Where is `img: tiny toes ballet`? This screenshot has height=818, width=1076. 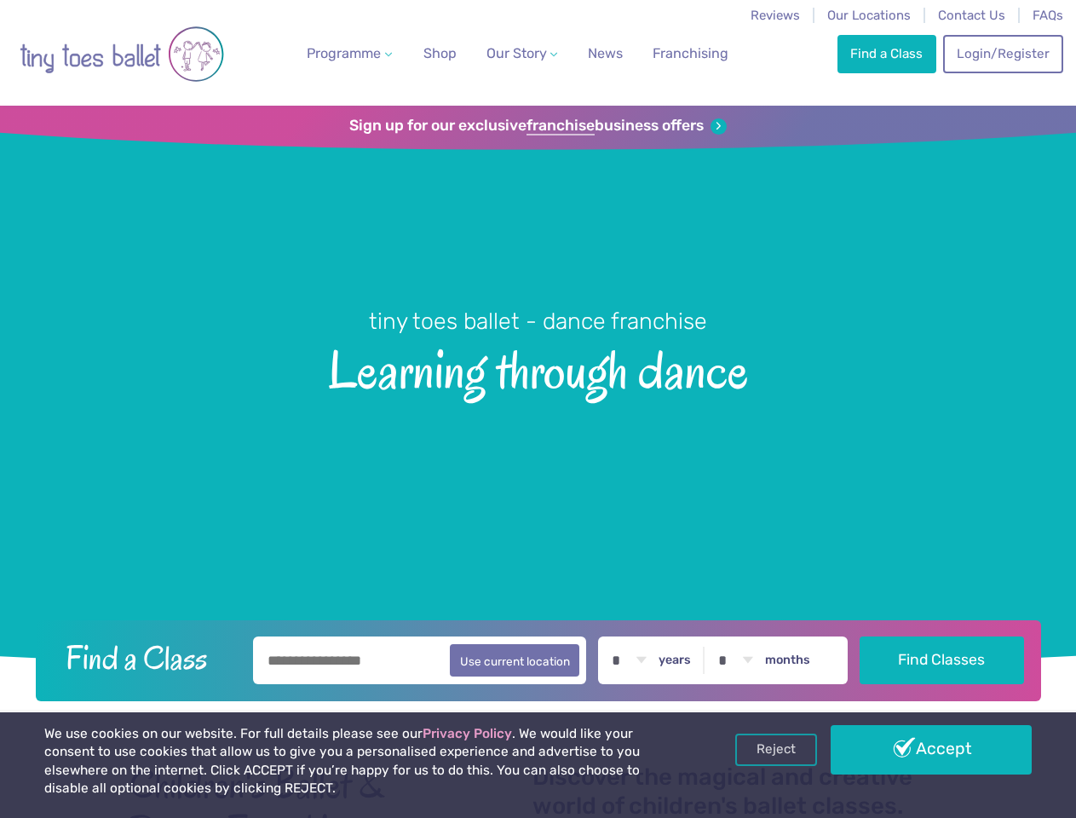 img: tiny toes ballet is located at coordinates (122, 54).